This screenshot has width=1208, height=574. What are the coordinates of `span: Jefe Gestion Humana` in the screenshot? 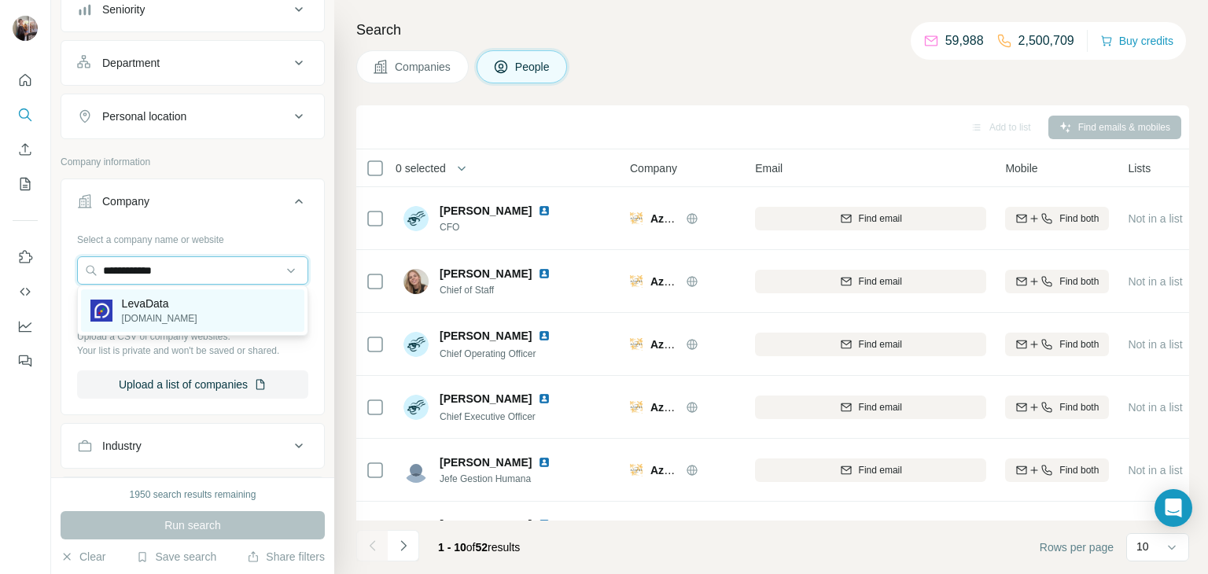 It's located at (504, 479).